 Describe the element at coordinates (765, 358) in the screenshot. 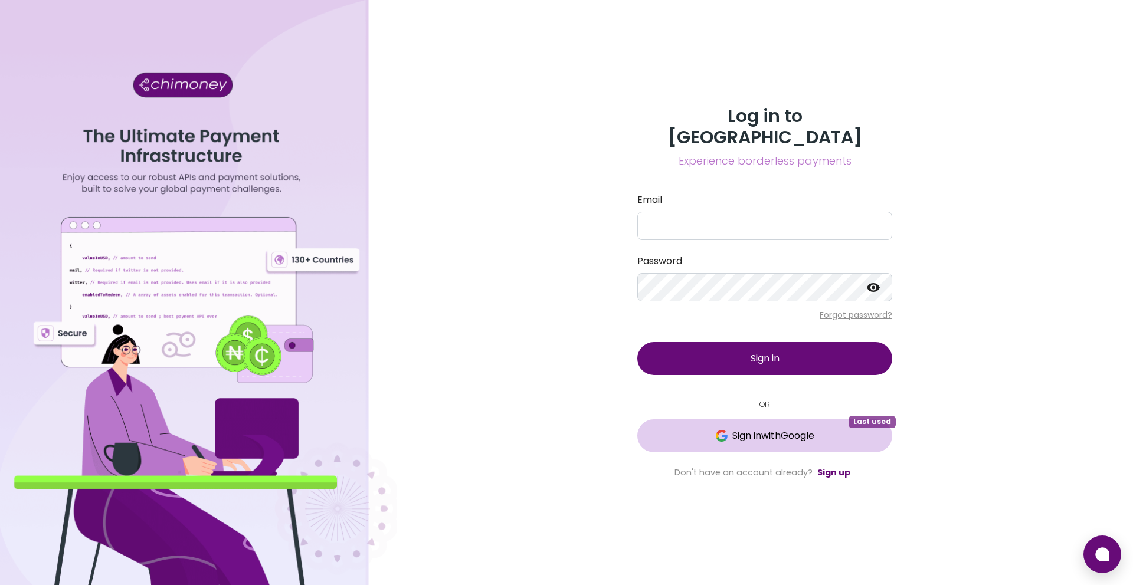

I see `span: Sign in` at that location.